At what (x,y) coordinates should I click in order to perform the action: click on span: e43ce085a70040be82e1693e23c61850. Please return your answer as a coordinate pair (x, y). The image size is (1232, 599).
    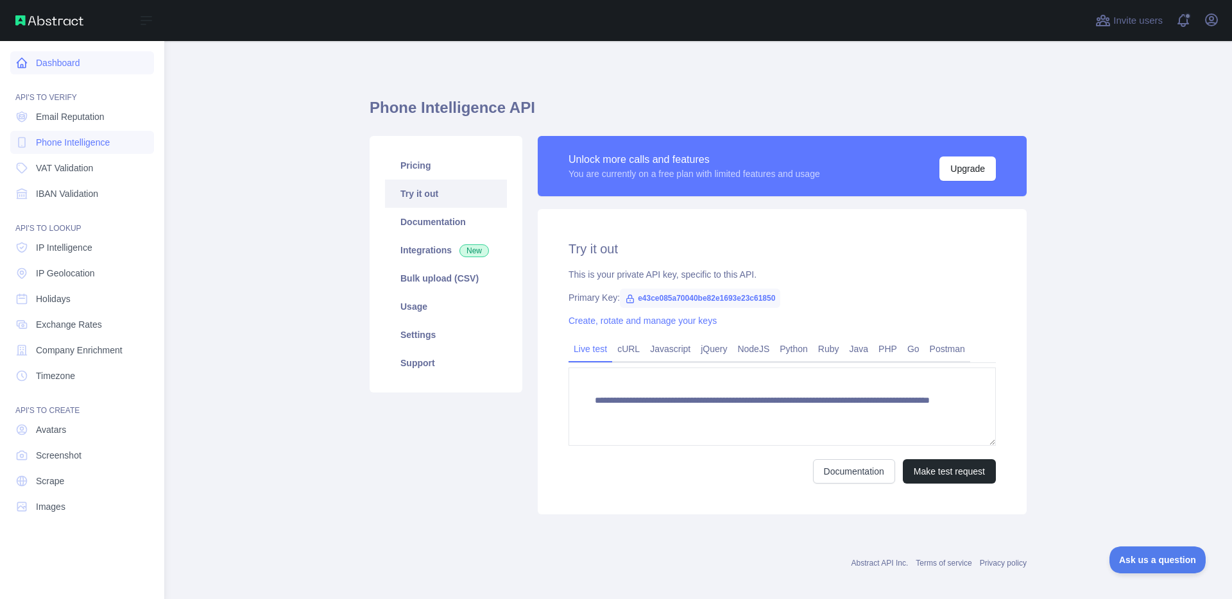
    Looking at the image, I should click on (700, 298).